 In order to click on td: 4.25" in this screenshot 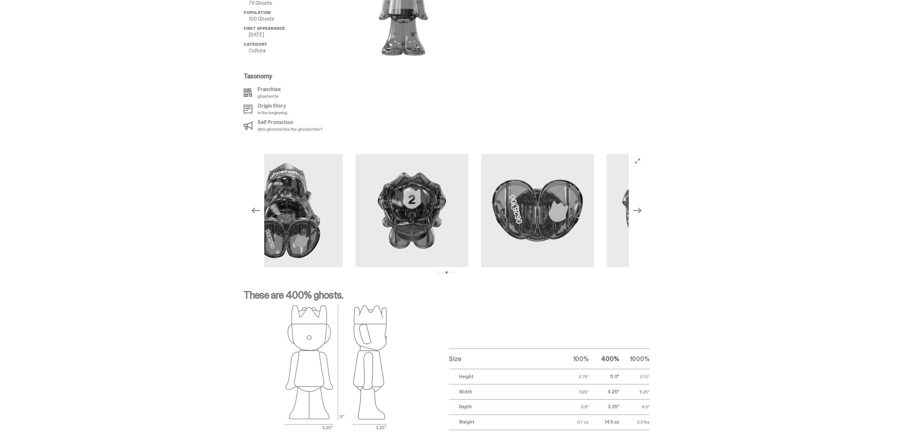, I will do `click(604, 392)`.